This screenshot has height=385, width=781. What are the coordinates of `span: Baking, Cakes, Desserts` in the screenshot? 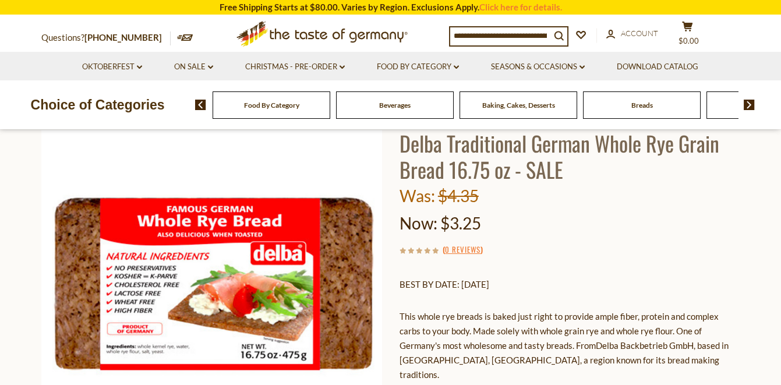 It's located at (518, 105).